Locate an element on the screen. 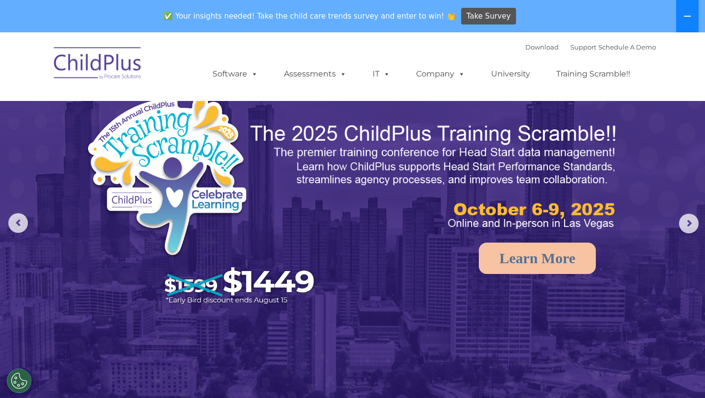 The image size is (705, 398). a: Schedule A Demo is located at coordinates (627, 47).